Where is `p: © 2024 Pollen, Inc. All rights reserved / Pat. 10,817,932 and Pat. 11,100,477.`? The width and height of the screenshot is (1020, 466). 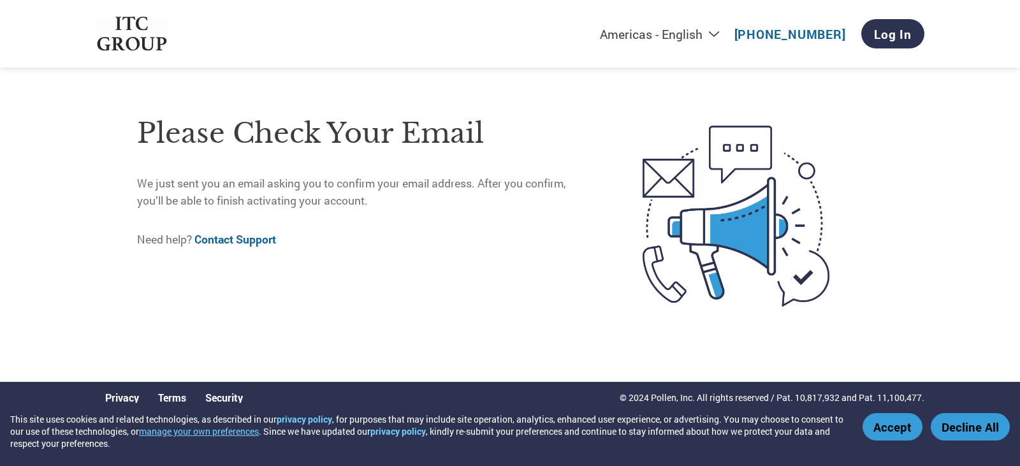 p: © 2024 Pollen, Inc. All rights reserved / Pat. 10,817,932 and Pat. 11,100,477. is located at coordinates (772, 397).